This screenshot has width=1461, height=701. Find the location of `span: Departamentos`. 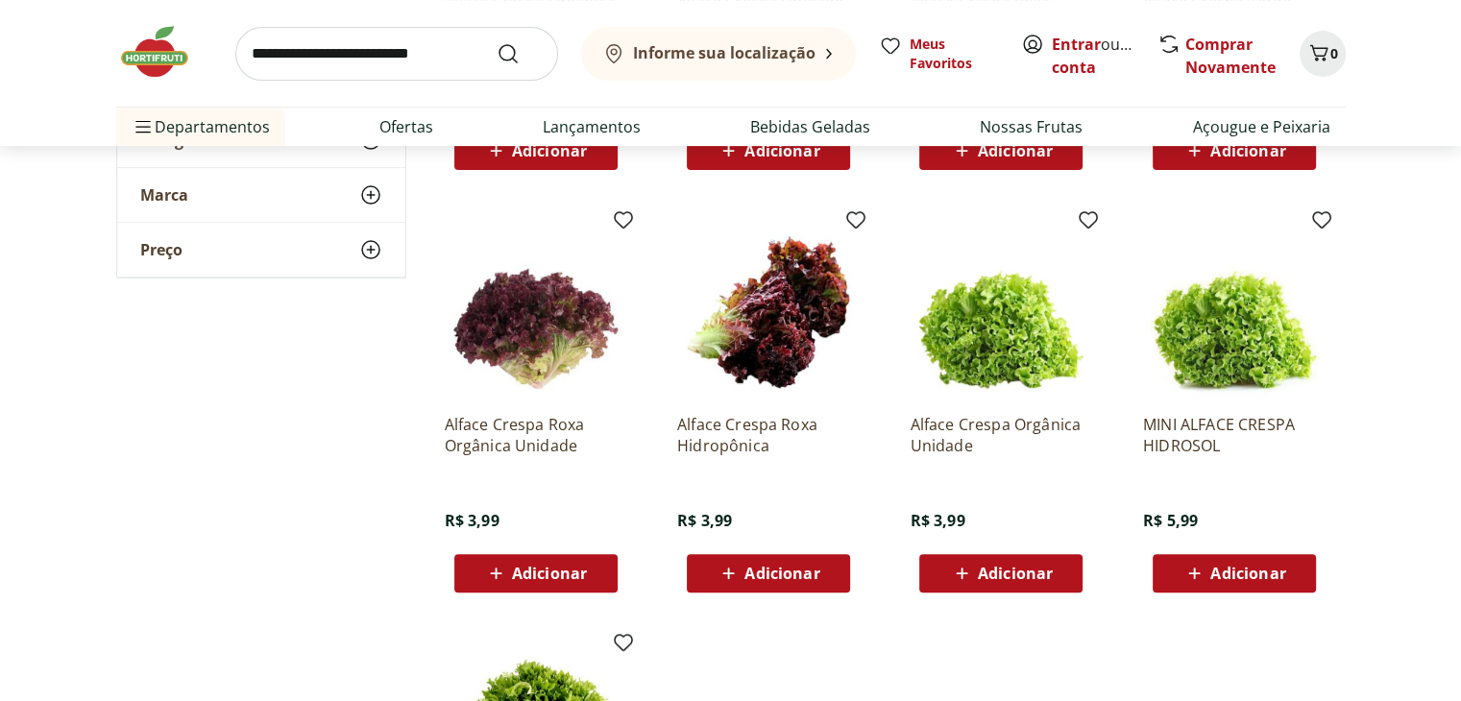

span: Departamentos is located at coordinates (201, 127).